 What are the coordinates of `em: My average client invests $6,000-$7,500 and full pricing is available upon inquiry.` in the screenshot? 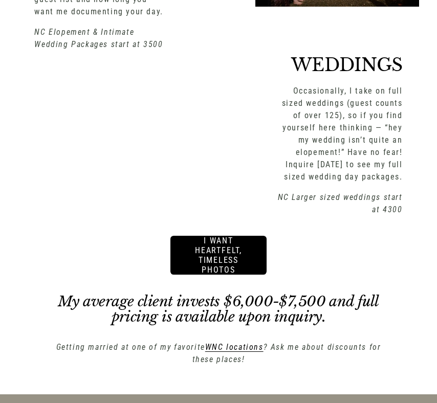 It's located at (220, 309).